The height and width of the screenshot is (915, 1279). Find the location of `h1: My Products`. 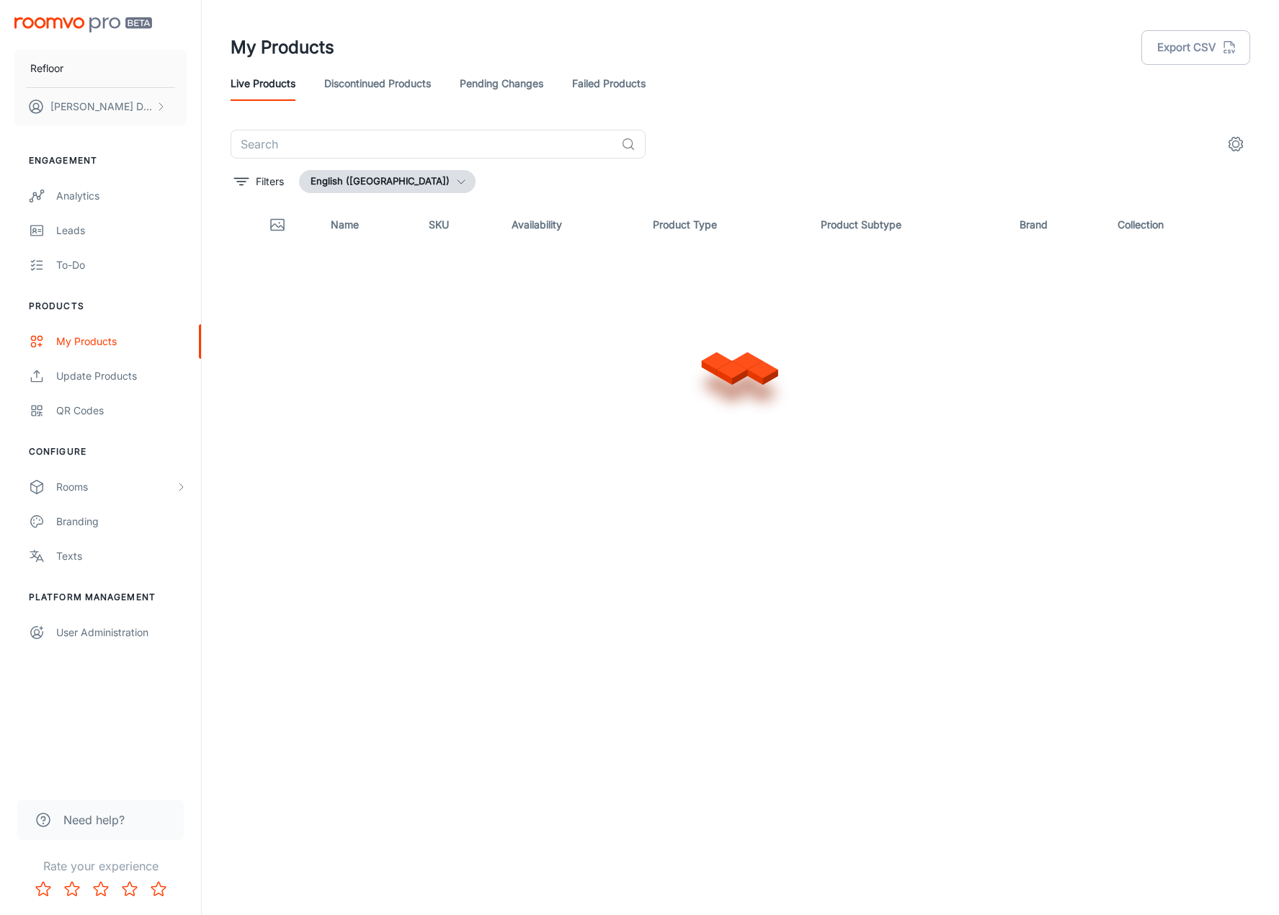

h1: My Products is located at coordinates (283, 48).